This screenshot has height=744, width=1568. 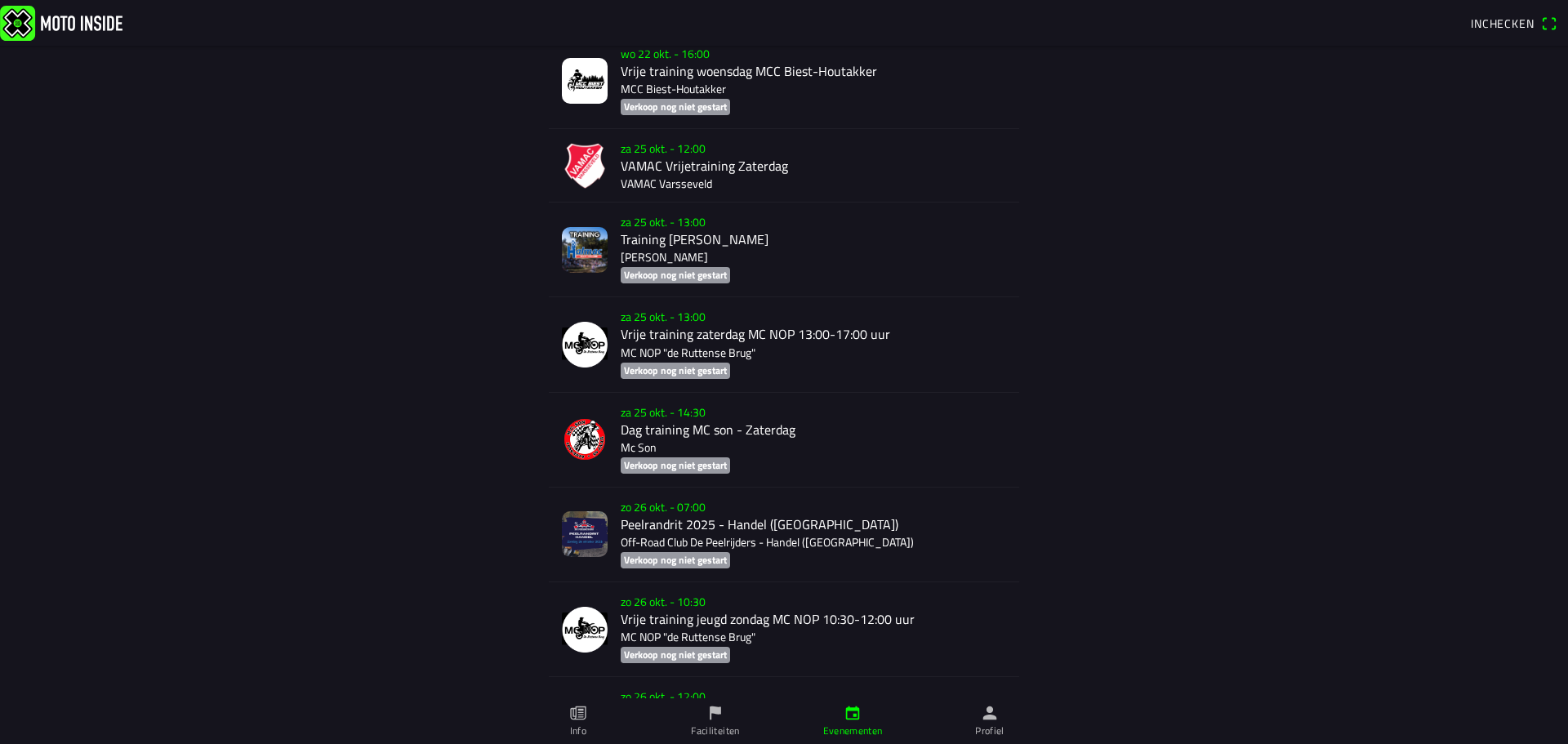 What do you see at coordinates (784, 630) in the screenshot?
I see `a: zo 26 okt. - 10:30Vrije training jeugd zondag MC NOP 10:30-12:00 uurMC NOP "de Ruttense Brug"Verk...` at bounding box center [784, 630].